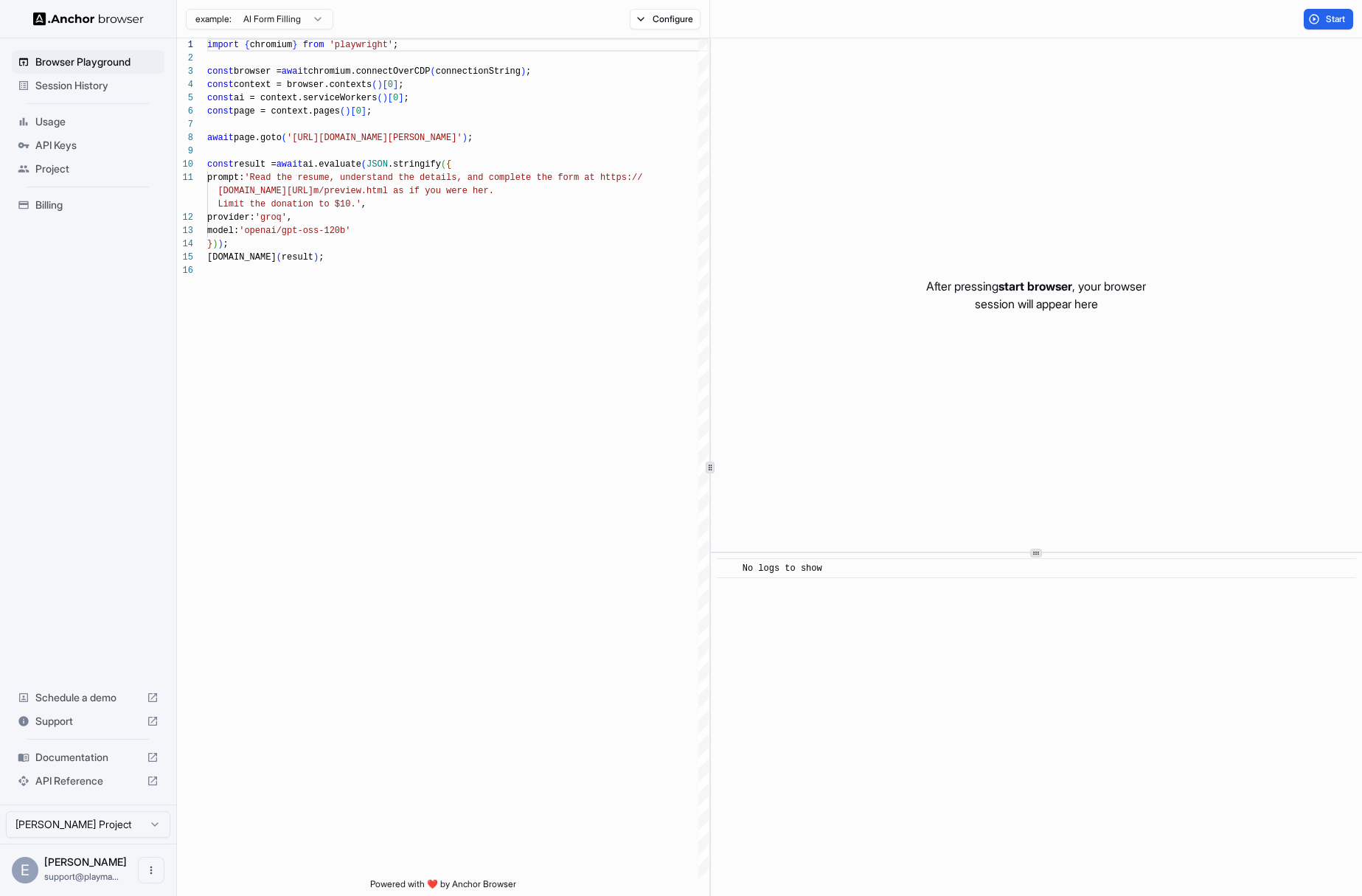 The height and width of the screenshot is (896, 1362). What do you see at coordinates (185, 85) in the screenshot?
I see `div: 4` at bounding box center [185, 85].